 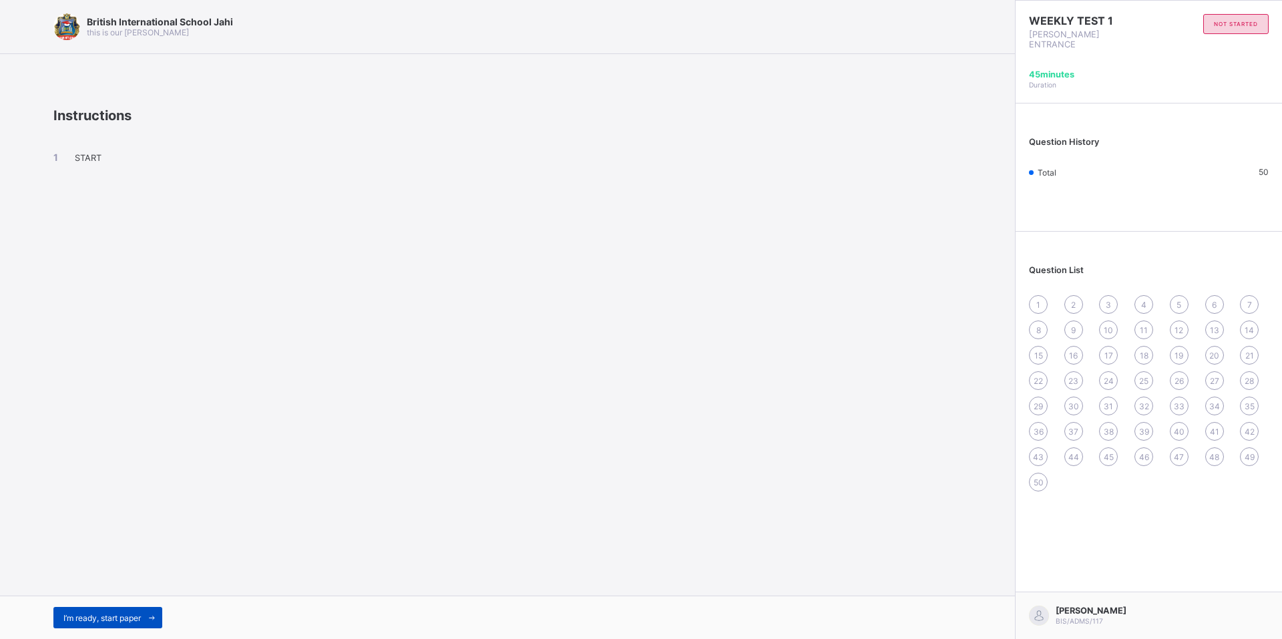 What do you see at coordinates (1179, 431) in the screenshot?
I see `span: 40` at bounding box center [1179, 431].